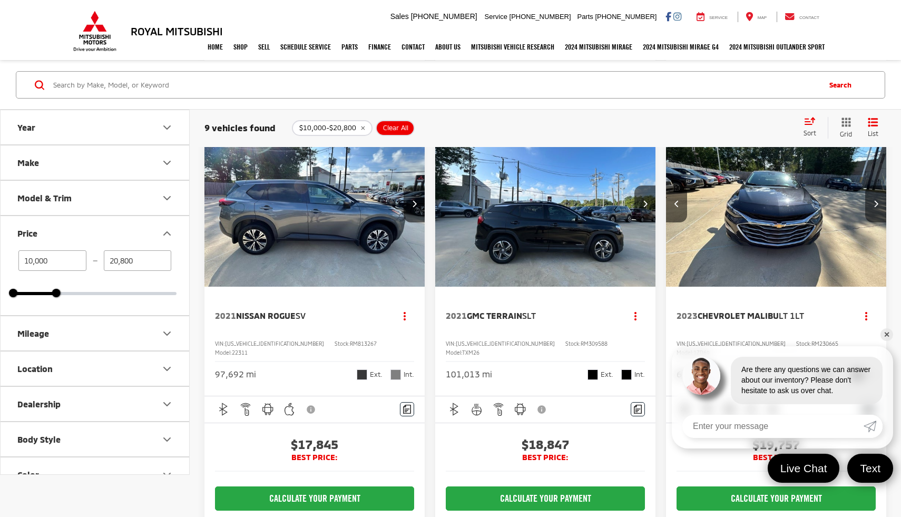  Describe the element at coordinates (376, 374) in the screenshot. I see `span: Ext.` at that location.